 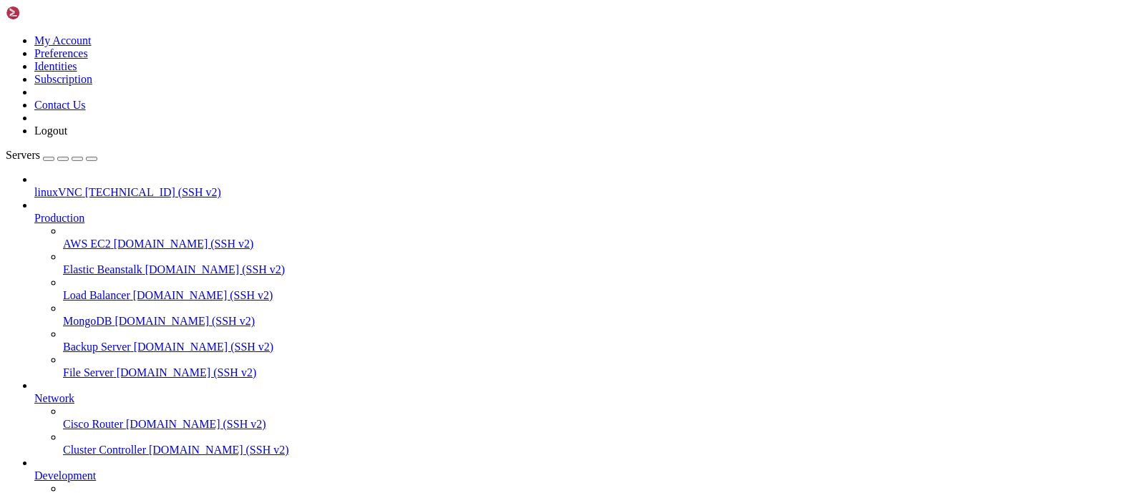 I want to click on span: File Server, so click(x=88, y=372).